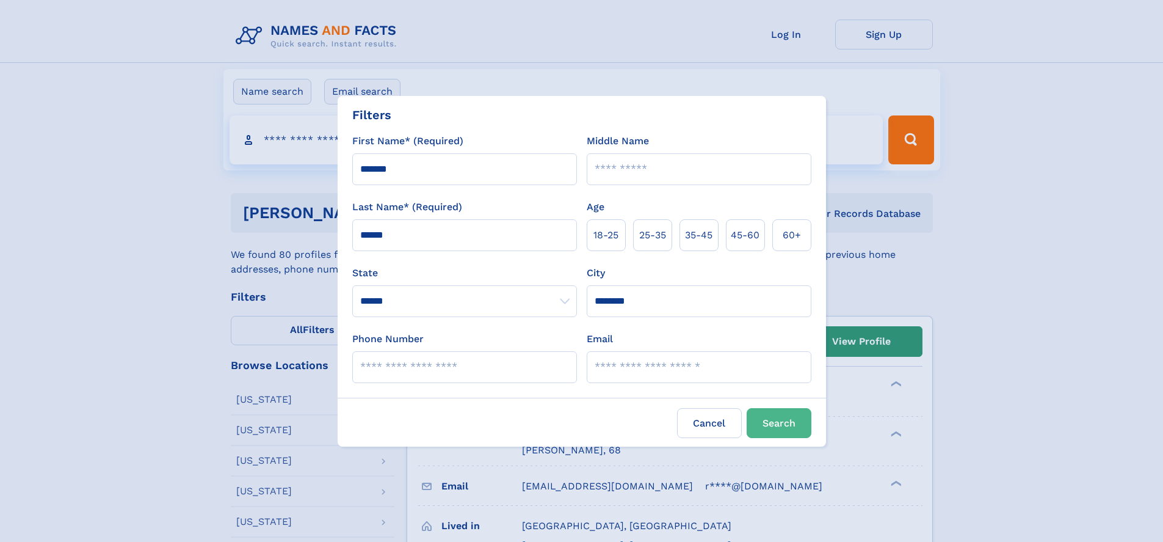 The height and width of the screenshot is (542, 1163). What do you see at coordinates (653, 235) in the screenshot?
I see `span: 25‑35` at bounding box center [653, 235].